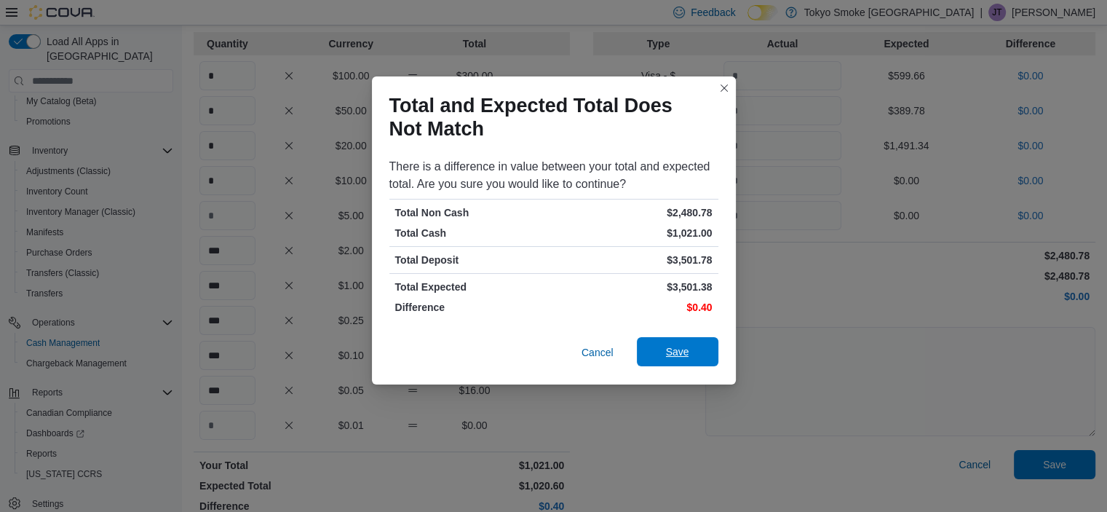 The height and width of the screenshot is (512, 1107). What do you see at coordinates (548, 117) in the screenshot?
I see `h1: Total and Expected Total Does Not Match` at bounding box center [548, 117].